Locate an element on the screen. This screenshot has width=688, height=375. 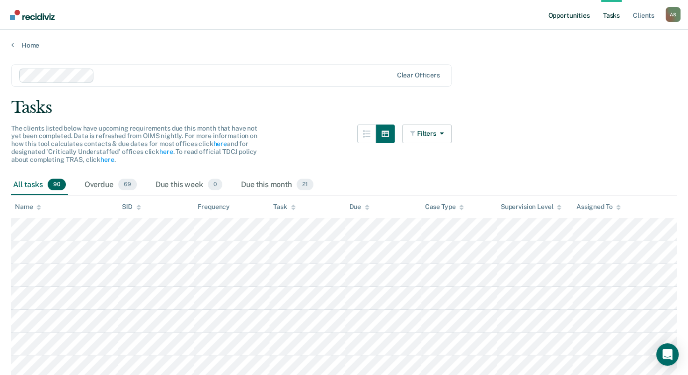
span: The clients listed below have upcoming requirements due this month that have not yet been complet... is located at coordinates (134, 144).